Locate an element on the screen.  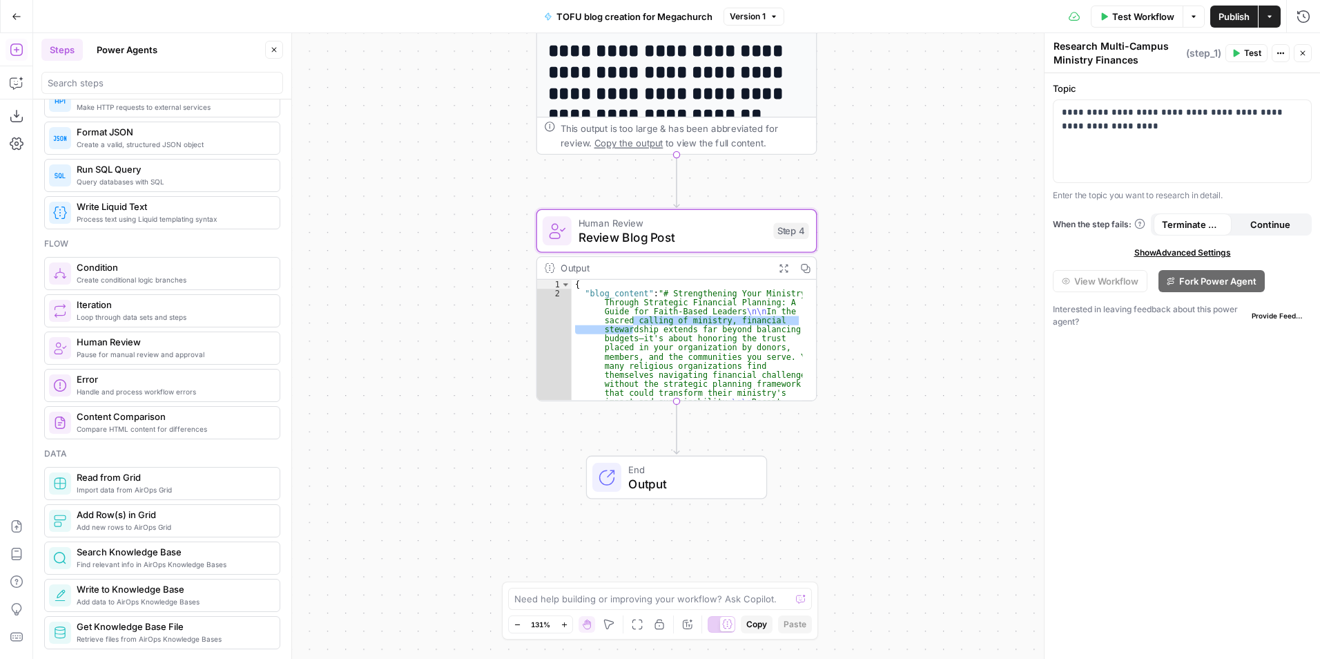
span: Toggle code folding, rows 1 through 3 is located at coordinates (565, 284).